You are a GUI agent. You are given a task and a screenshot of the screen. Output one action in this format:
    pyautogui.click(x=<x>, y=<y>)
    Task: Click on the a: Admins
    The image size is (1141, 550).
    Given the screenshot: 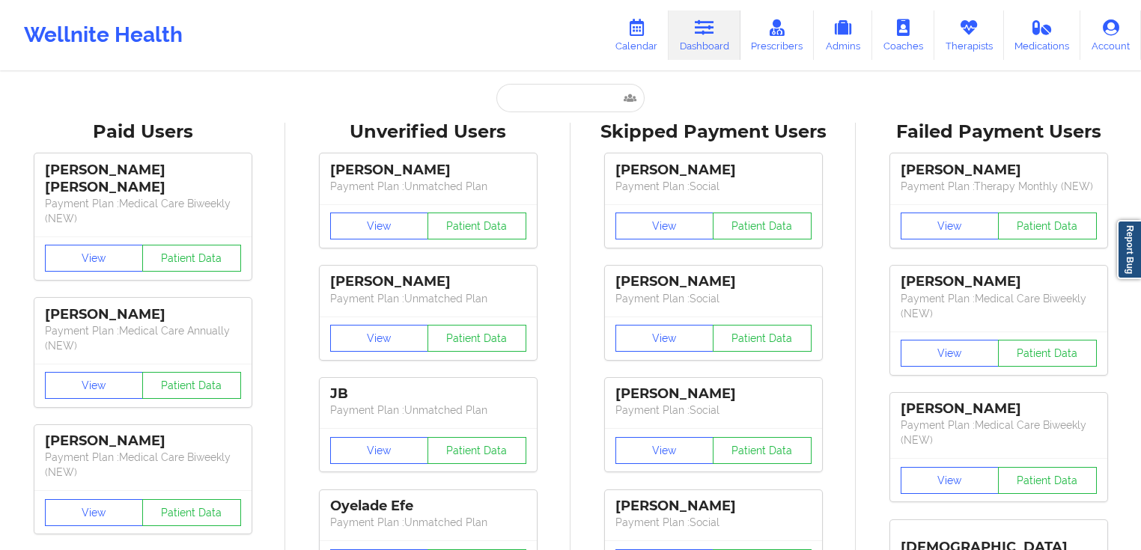 What is the action you would take?
    pyautogui.click(x=843, y=35)
    